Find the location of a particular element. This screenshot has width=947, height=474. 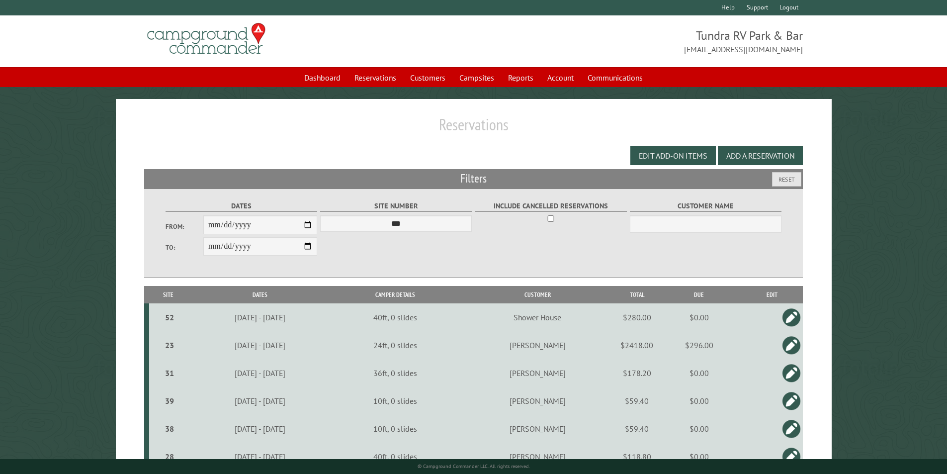

button: Edit Add-on Items is located at coordinates (673, 156).